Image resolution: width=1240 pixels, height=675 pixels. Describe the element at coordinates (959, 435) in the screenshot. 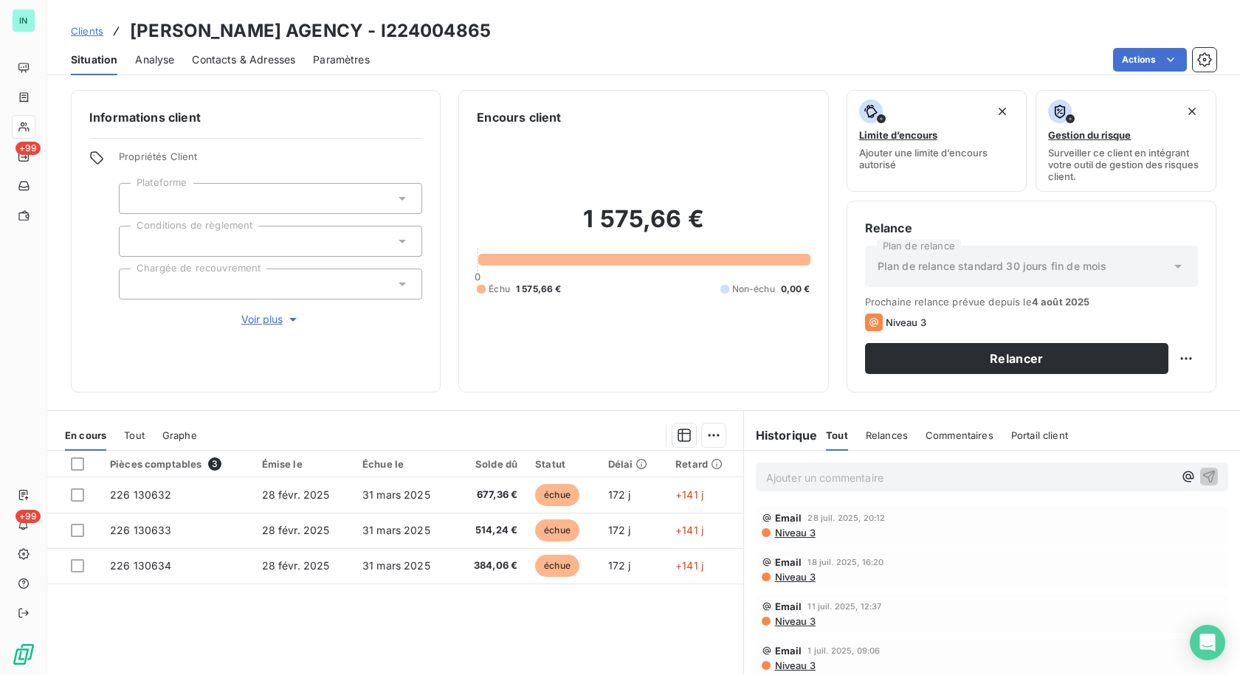

I see `span: Commentaires` at that location.